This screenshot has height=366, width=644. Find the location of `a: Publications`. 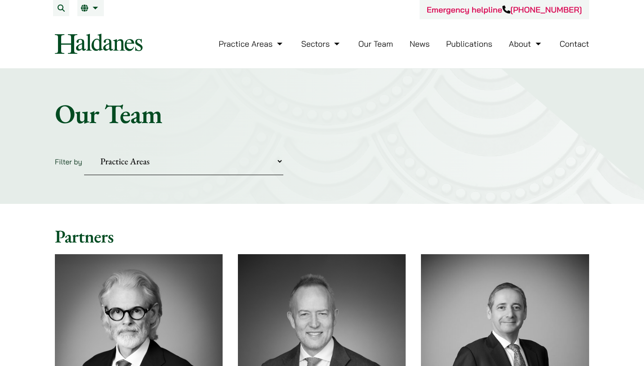

a: Publications is located at coordinates (469, 44).